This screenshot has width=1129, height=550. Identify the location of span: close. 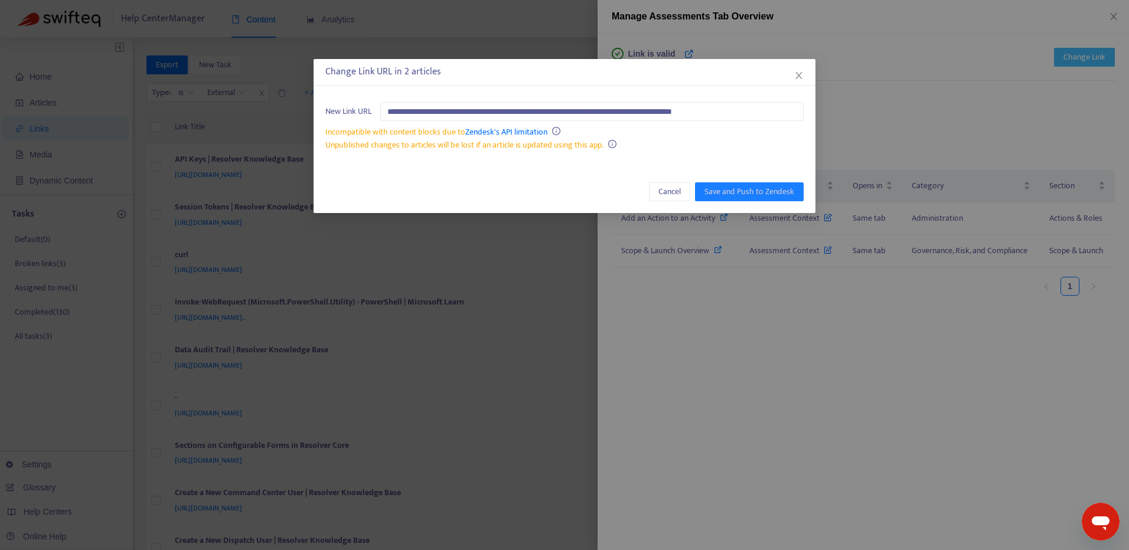
(799, 76).